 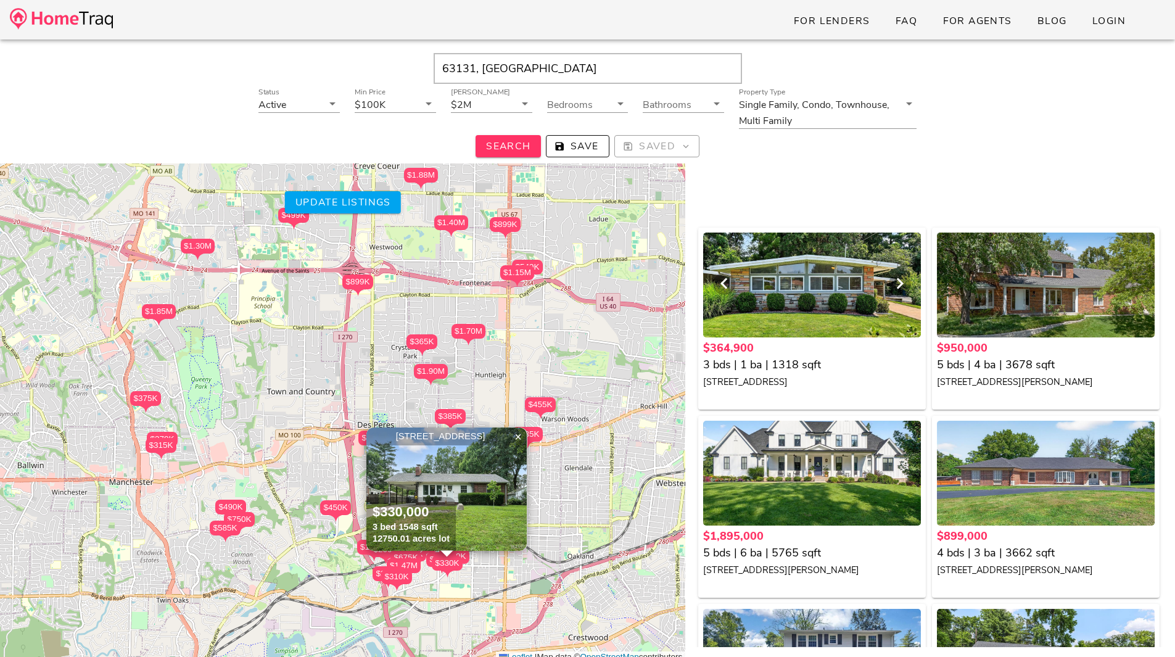 I want to click on div: $499K, so click(x=293, y=218).